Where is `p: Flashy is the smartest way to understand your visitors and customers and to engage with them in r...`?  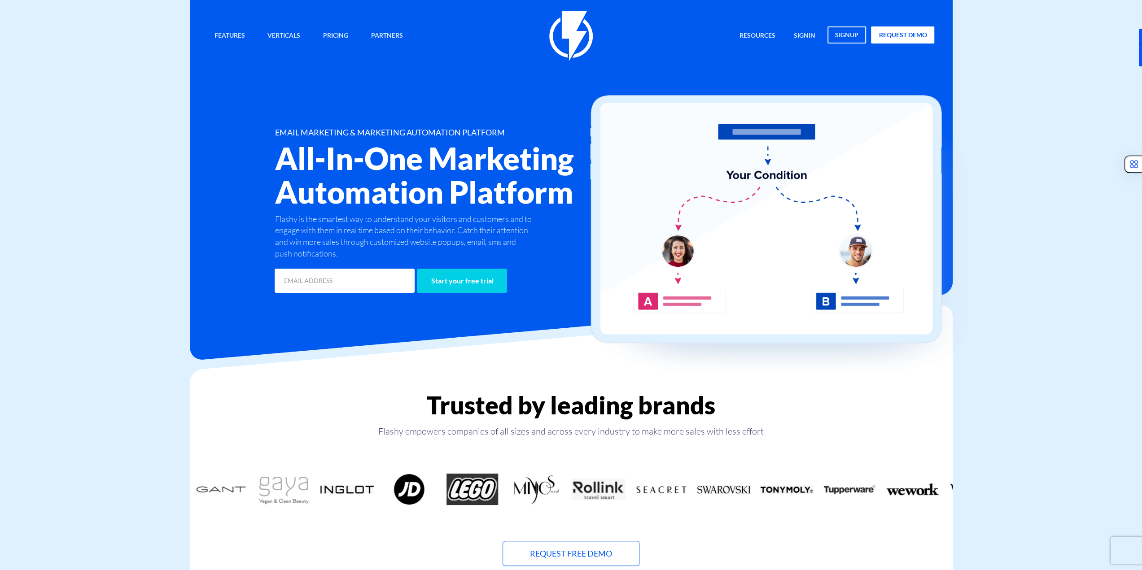
p: Flashy is the smartest way to understand your visitors and customers and to engage with them in r... is located at coordinates (404, 236).